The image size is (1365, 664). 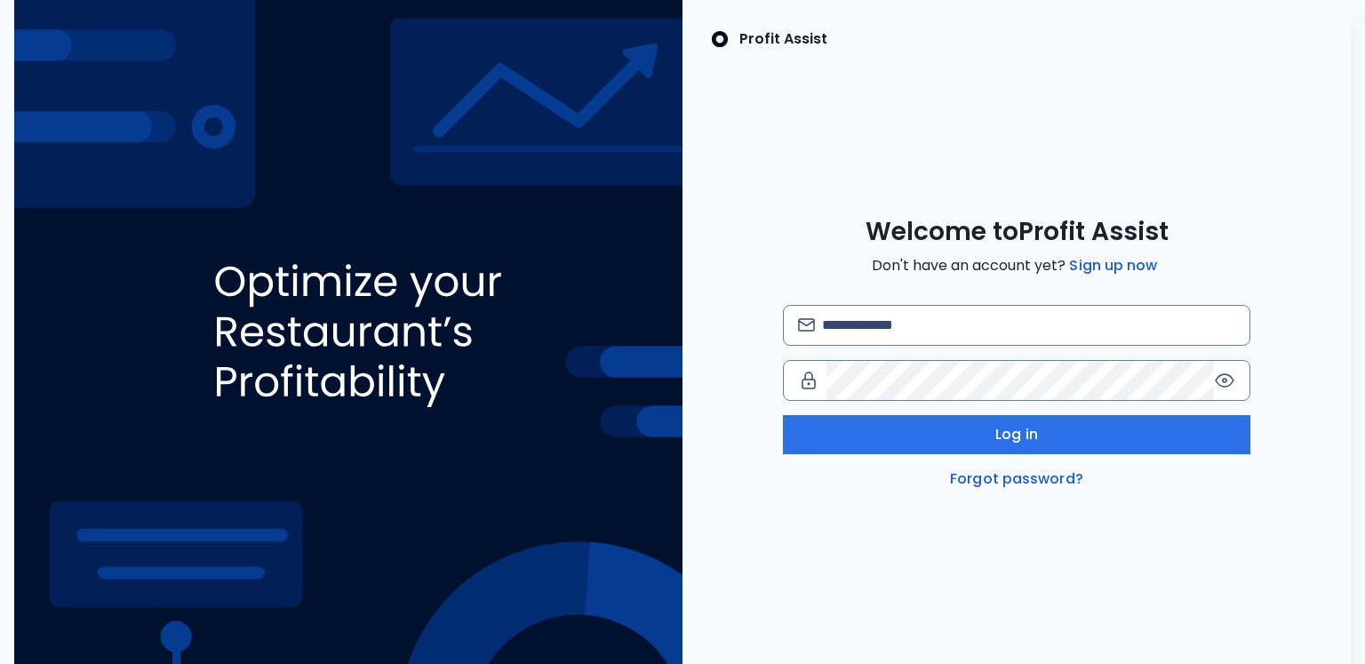 What do you see at coordinates (1017, 435) in the screenshot?
I see `span: Log in` at bounding box center [1017, 435].